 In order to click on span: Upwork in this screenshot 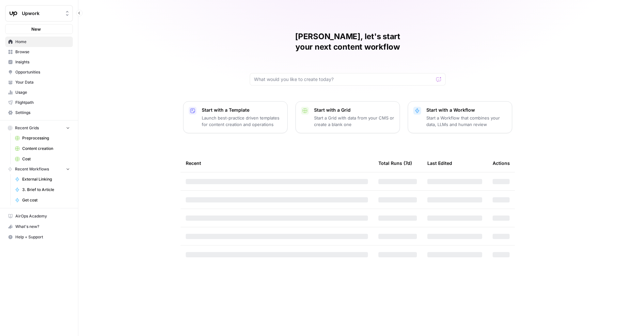, I will do `click(41, 13)`.